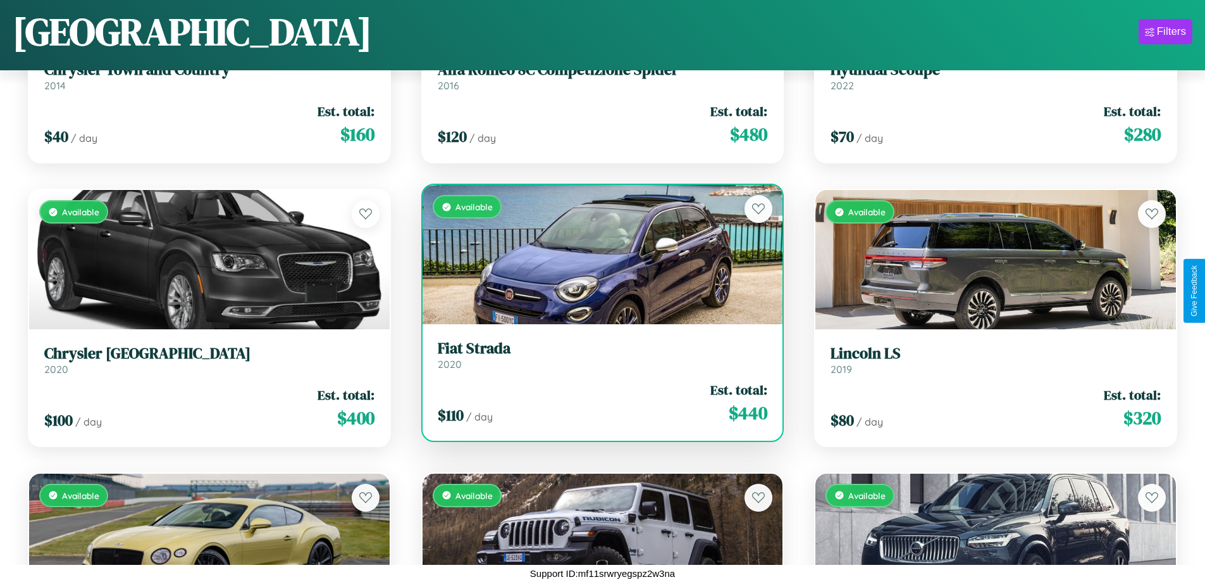 The height and width of the screenshot is (582, 1205). Describe the element at coordinates (58, 420) in the screenshot. I see `span: $ 100` at that location.